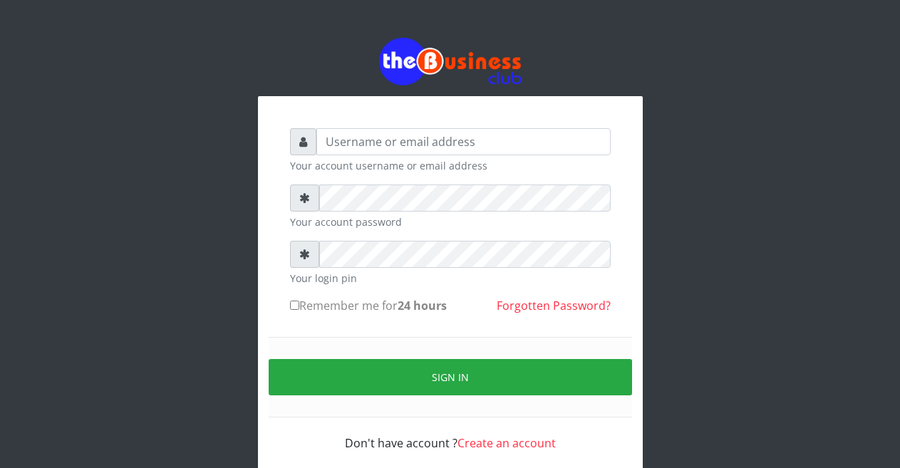  I want to click on input: Remember me for24 hours, so click(294, 305).